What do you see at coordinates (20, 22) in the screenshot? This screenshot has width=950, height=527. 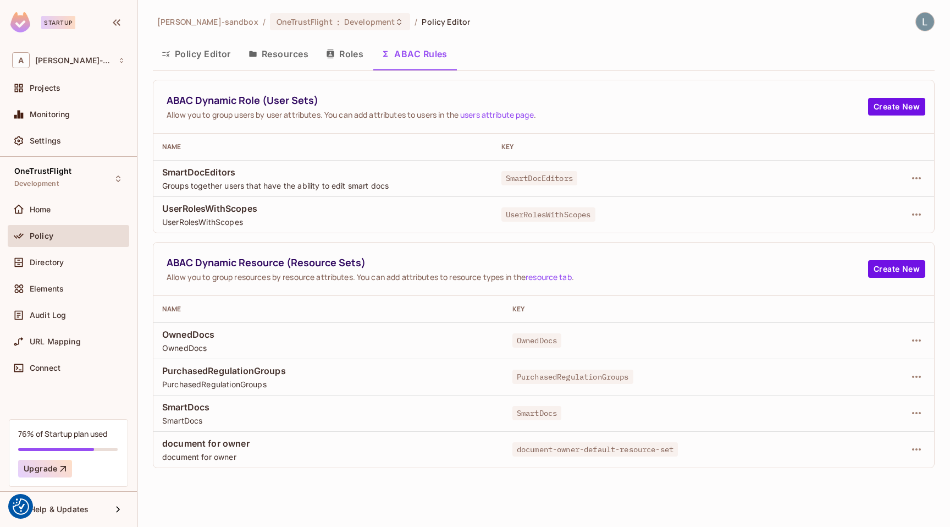 I see `img: SReyMgAAAABJRU5ErkJggg==` at bounding box center [20, 22].